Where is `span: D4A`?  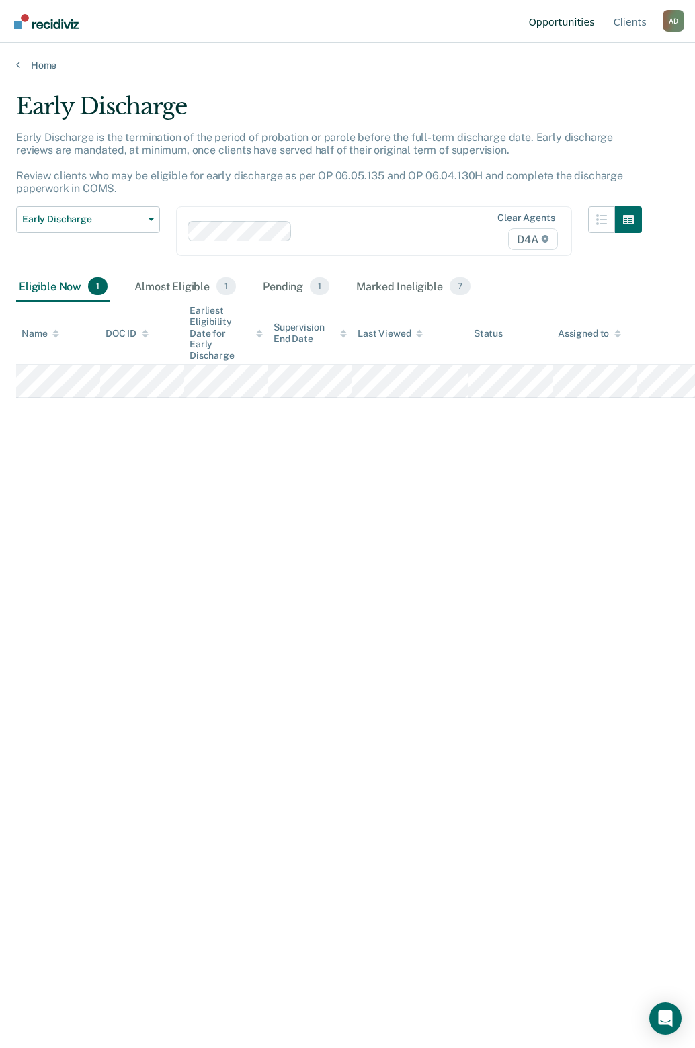
span: D4A is located at coordinates (532, 239).